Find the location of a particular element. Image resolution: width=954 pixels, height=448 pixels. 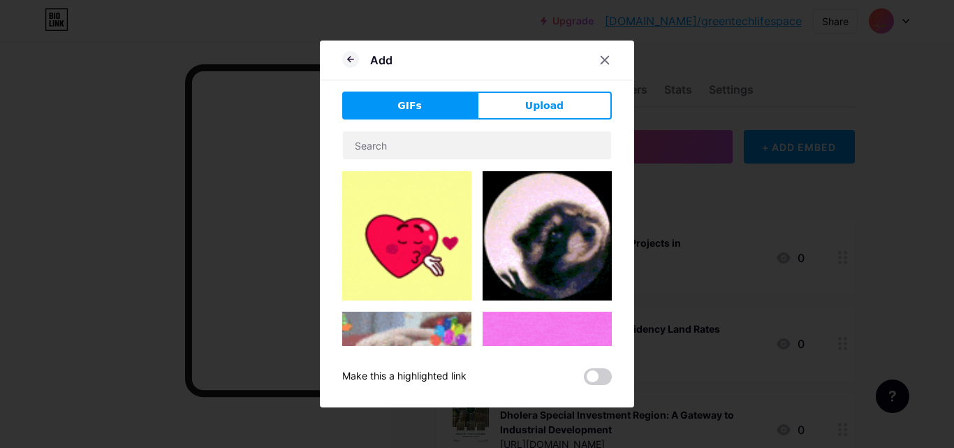

button: Upload is located at coordinates (544, 105).